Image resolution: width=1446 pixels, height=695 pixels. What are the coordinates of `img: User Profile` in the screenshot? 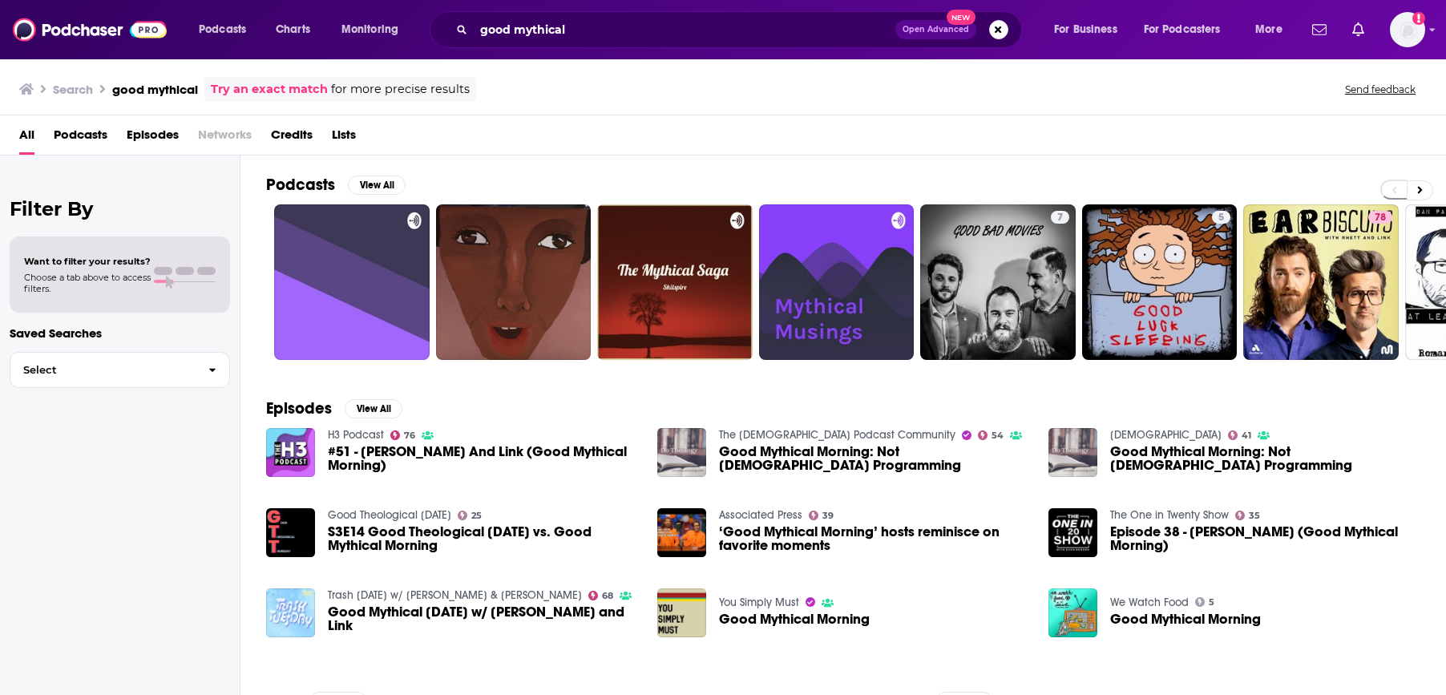 It's located at (1407, 30).